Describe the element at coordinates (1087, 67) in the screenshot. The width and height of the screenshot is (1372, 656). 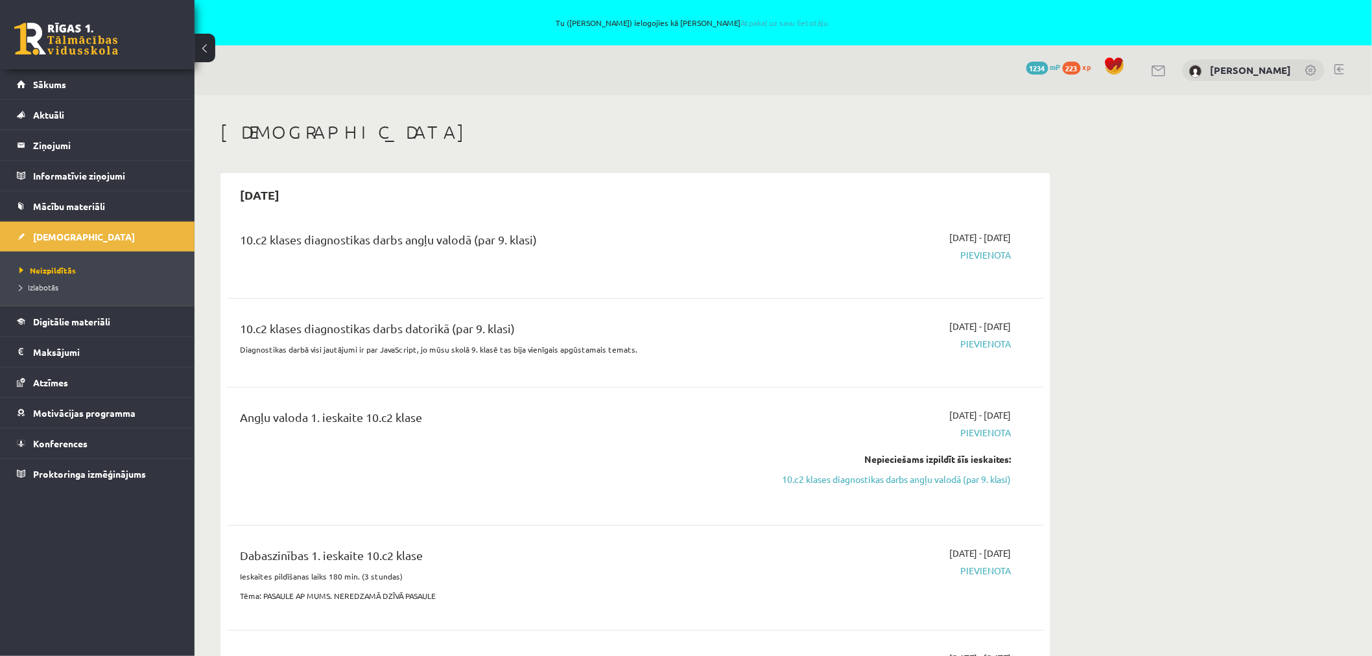
I see `span: xp` at that location.